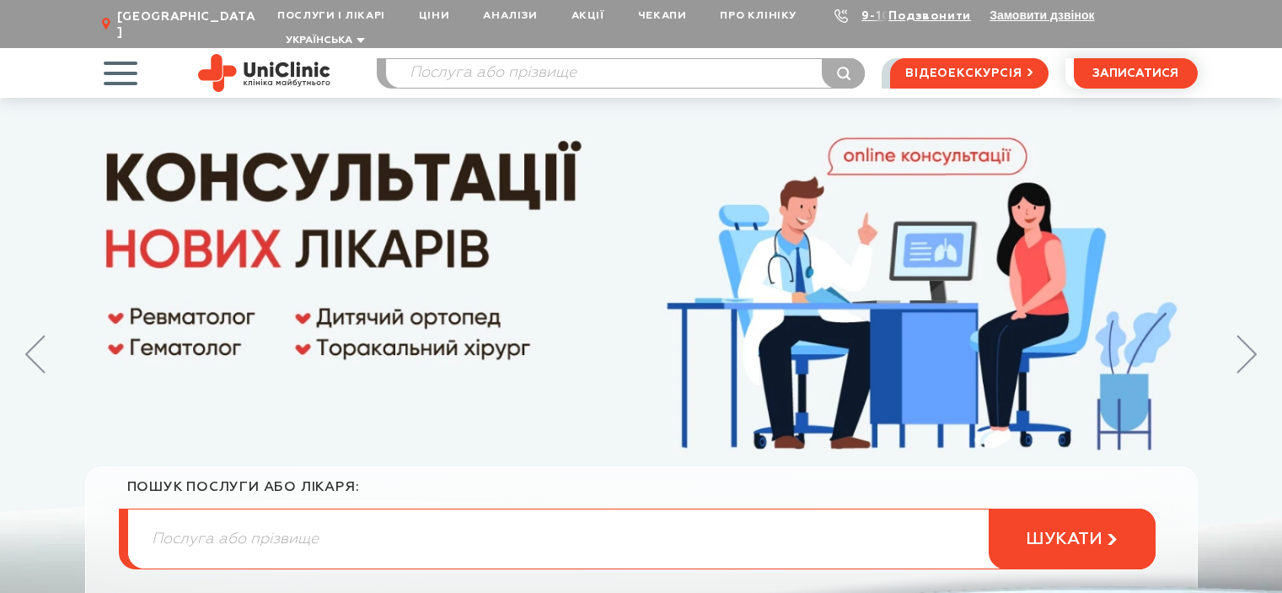 The image size is (1282, 593). I want to click on button: шукати, so click(1072, 539).